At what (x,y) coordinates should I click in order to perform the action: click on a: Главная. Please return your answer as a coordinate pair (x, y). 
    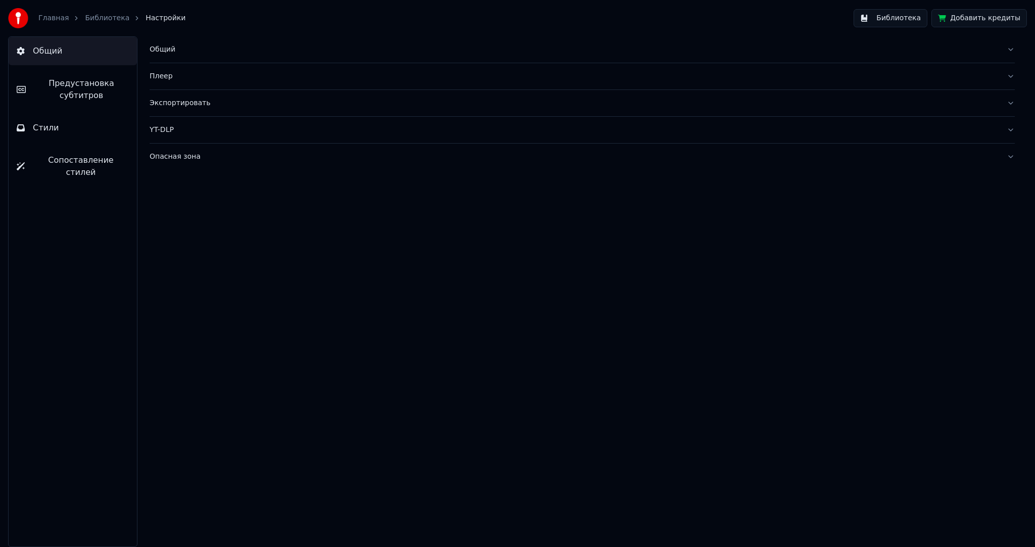
    Looking at the image, I should click on (54, 18).